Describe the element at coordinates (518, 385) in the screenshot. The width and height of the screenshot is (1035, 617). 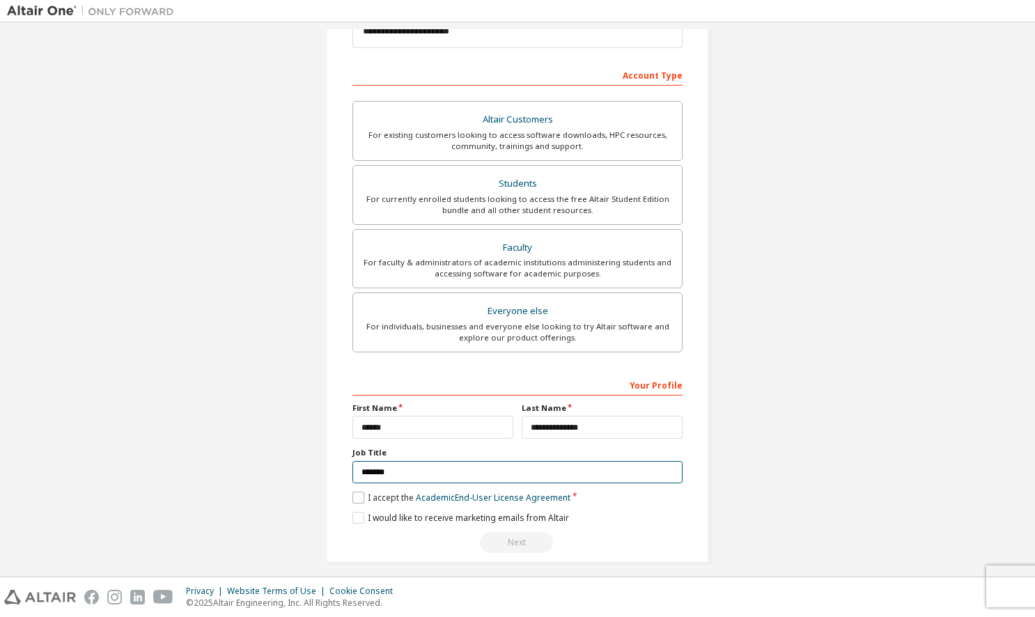
I see `div: Your Profile` at that location.